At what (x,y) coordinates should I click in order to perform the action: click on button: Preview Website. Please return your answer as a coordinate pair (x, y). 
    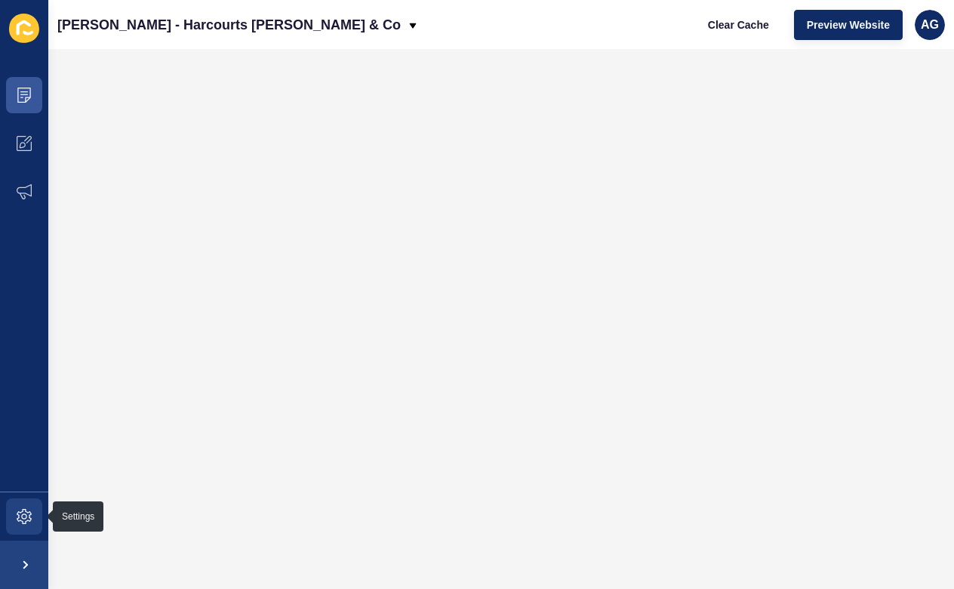
    Looking at the image, I should click on (849, 25).